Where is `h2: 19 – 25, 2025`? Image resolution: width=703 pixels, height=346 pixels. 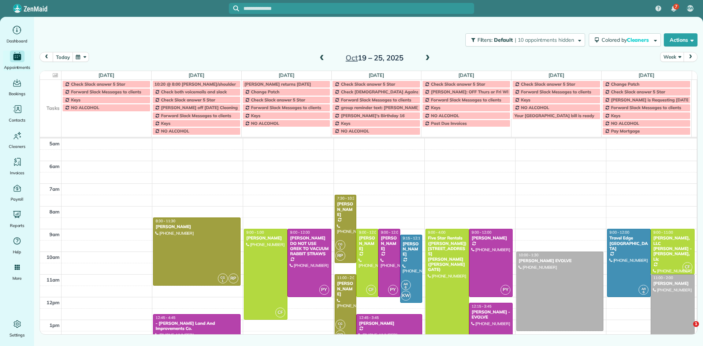 h2: 19 – 25, 2025 is located at coordinates (375, 58).